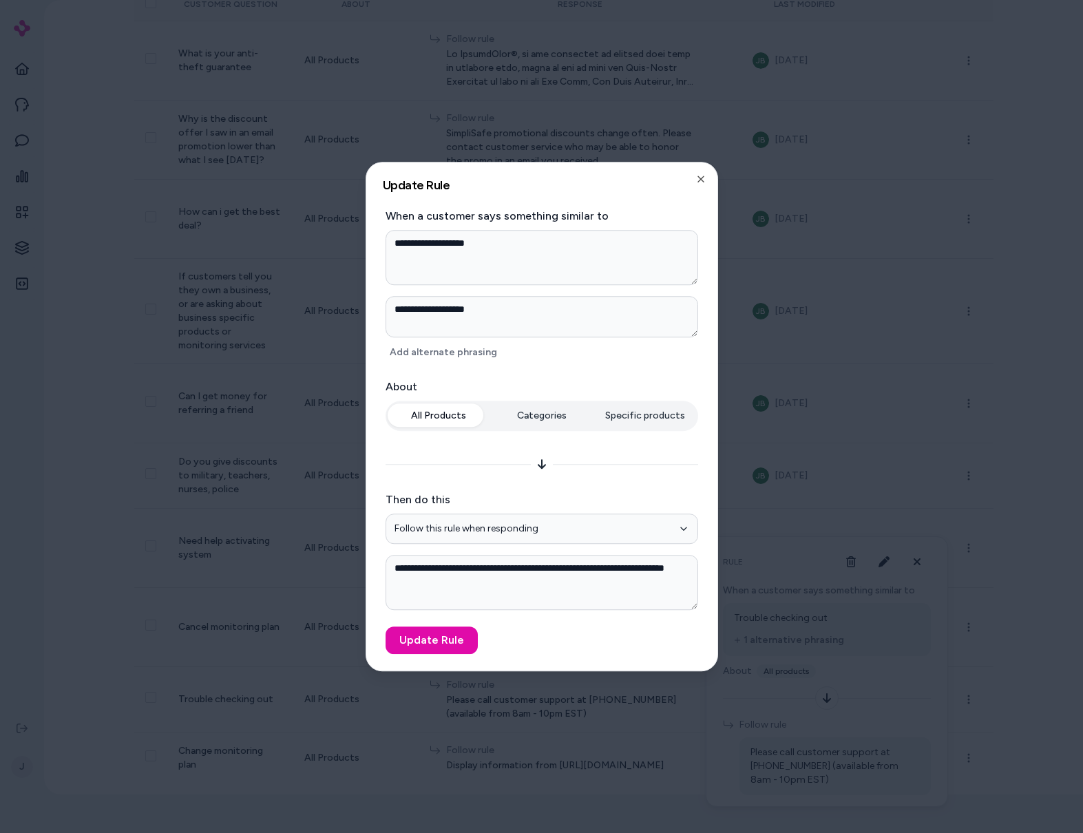 This screenshot has height=833, width=1083. What do you see at coordinates (542, 416) in the screenshot?
I see `button: Categories` at bounding box center [542, 416].